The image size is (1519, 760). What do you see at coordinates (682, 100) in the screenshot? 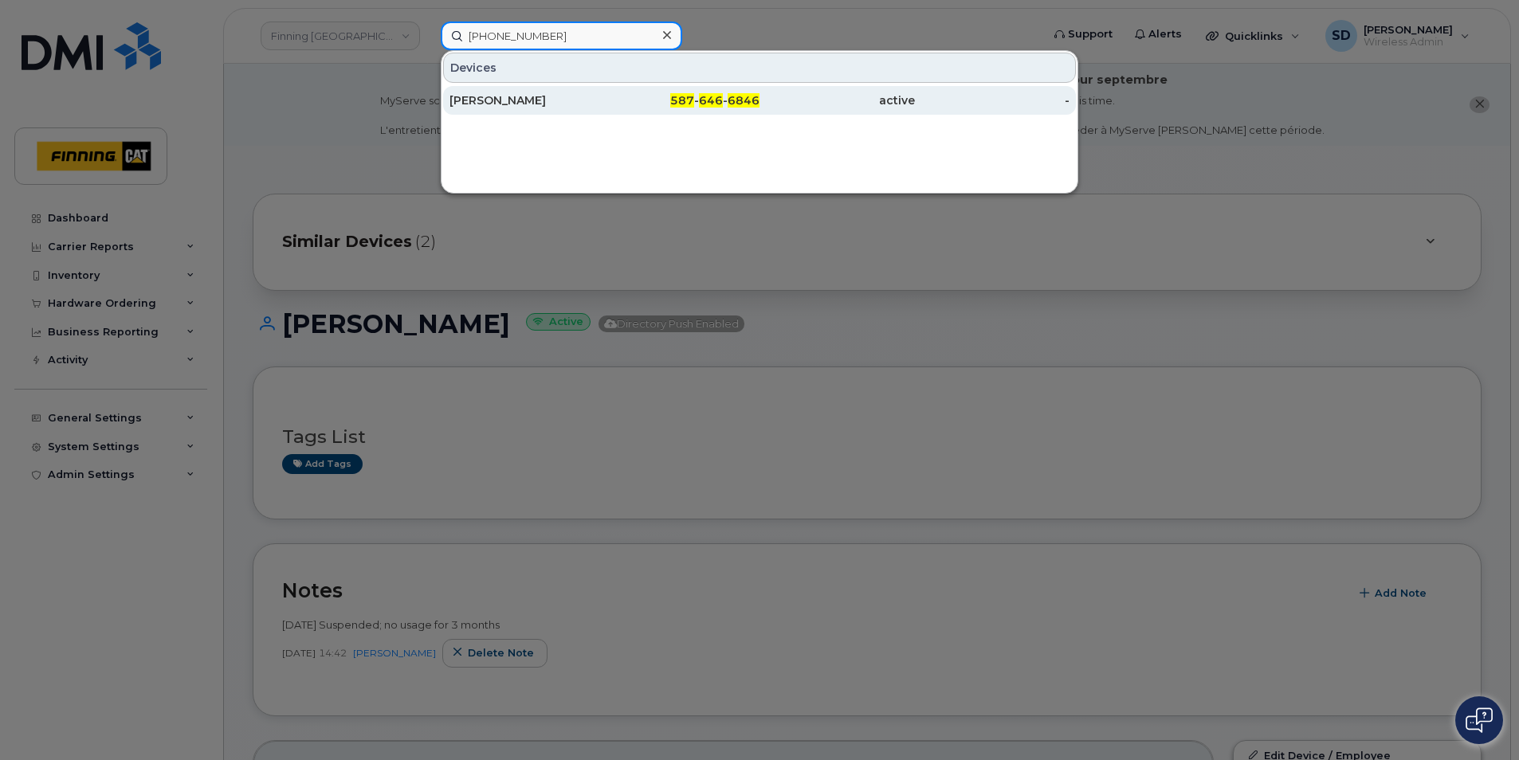
I see `span: 587` at bounding box center [682, 100].